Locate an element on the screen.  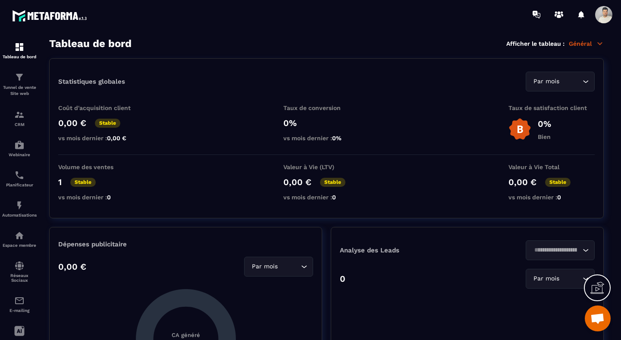
p: Général is located at coordinates (586, 44).